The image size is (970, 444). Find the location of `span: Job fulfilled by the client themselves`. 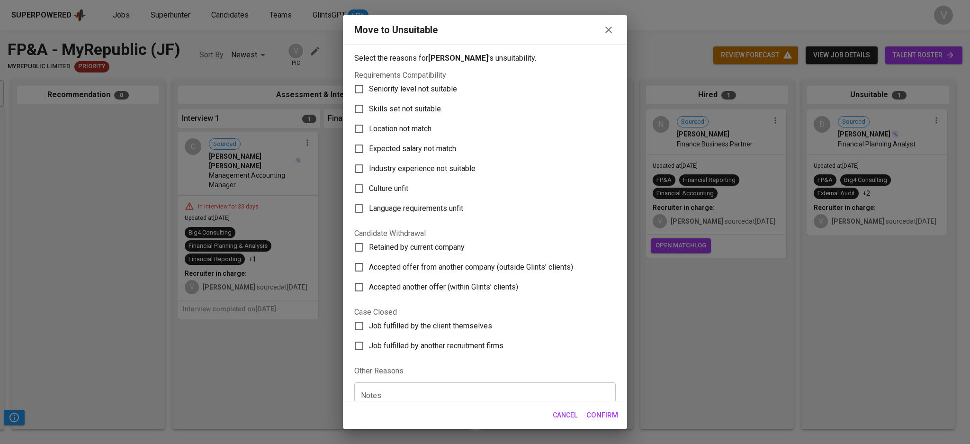

span: Job fulfilled by the client themselves is located at coordinates (430, 326).